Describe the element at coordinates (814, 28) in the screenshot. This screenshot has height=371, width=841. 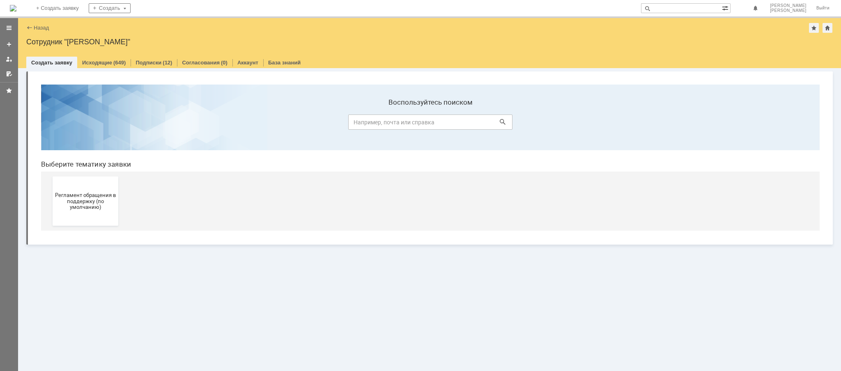
I see `div: Добавить в избранное` at that location.